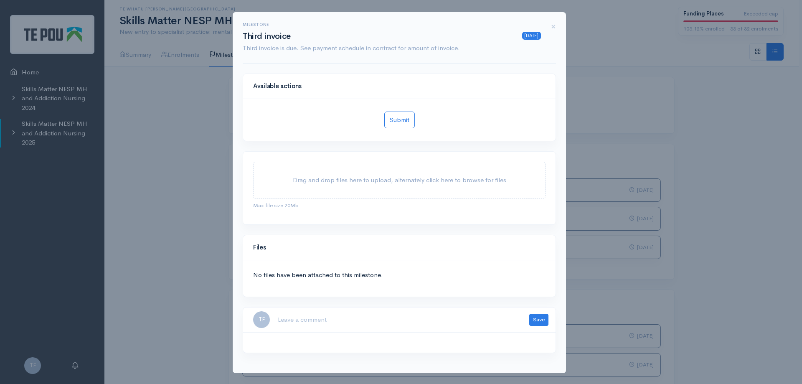  What do you see at coordinates (392, 36) in the screenshot?
I see `h2: Third invoice` at bounding box center [392, 36].